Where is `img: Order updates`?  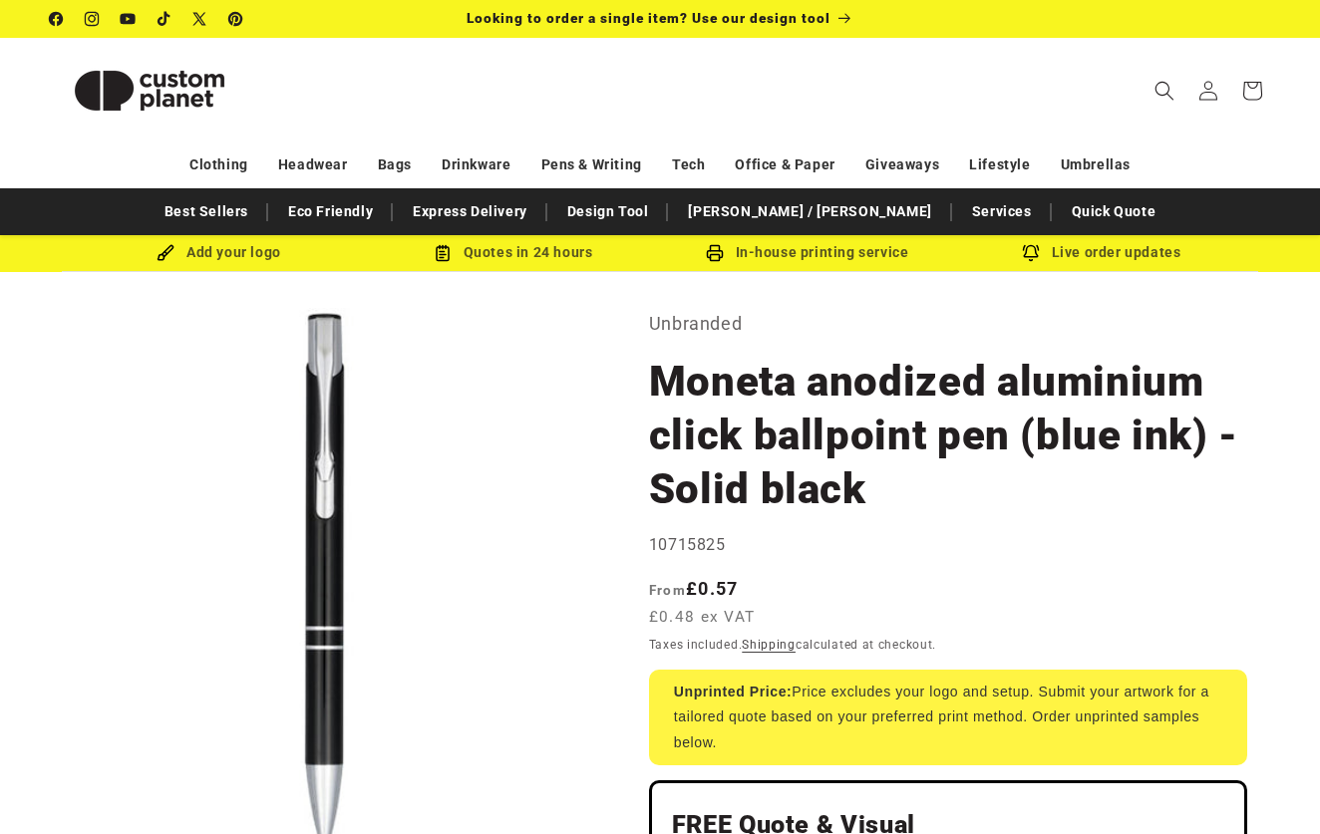
img: Order updates is located at coordinates (1031, 253).